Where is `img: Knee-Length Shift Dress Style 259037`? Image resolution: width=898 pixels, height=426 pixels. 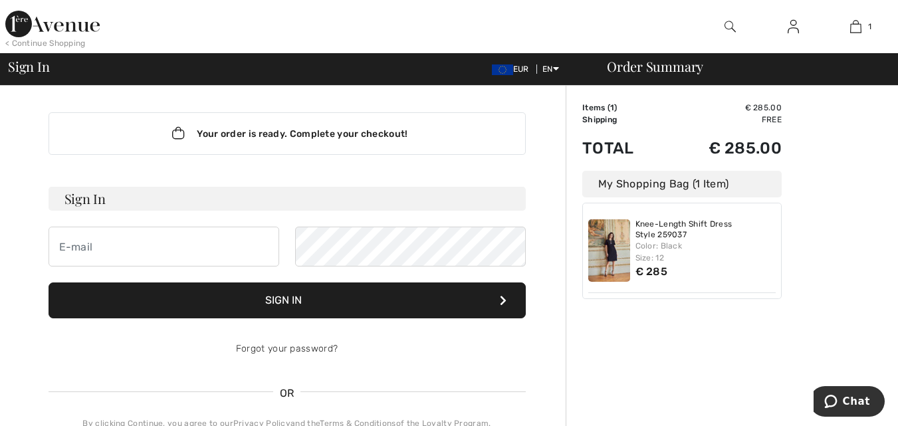
img: Knee-Length Shift Dress Style 259037 is located at coordinates (609, 251).